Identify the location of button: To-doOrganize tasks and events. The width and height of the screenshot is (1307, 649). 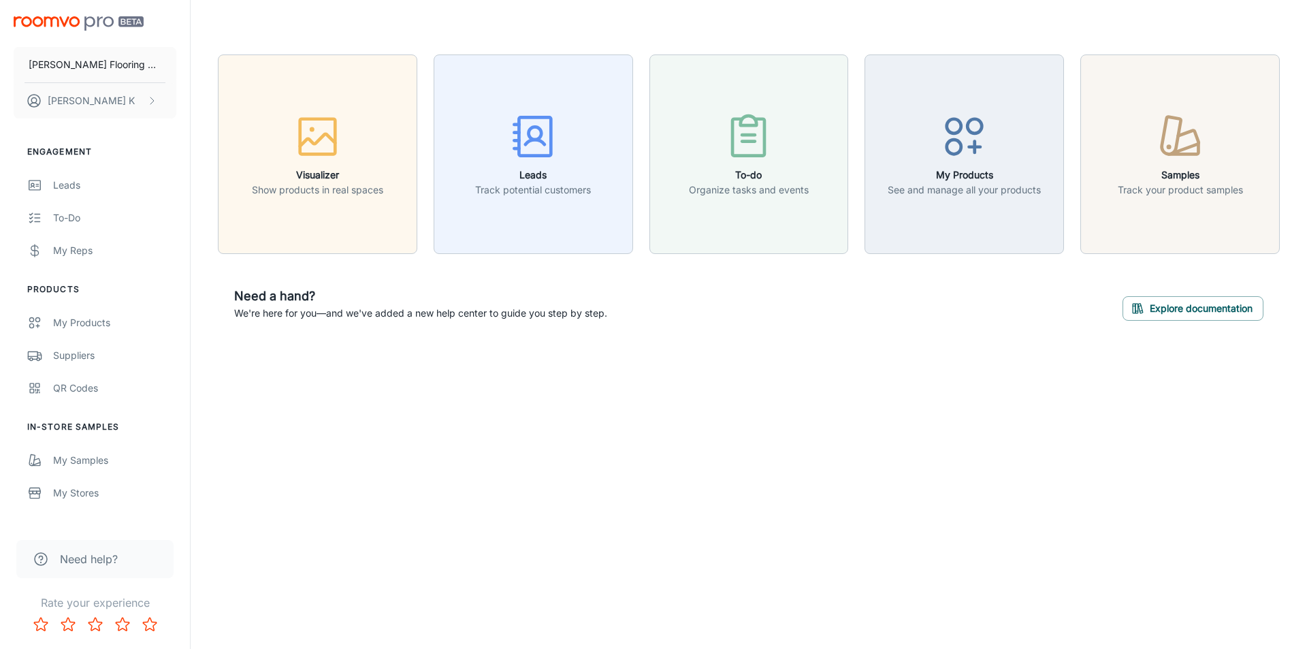
(749, 154).